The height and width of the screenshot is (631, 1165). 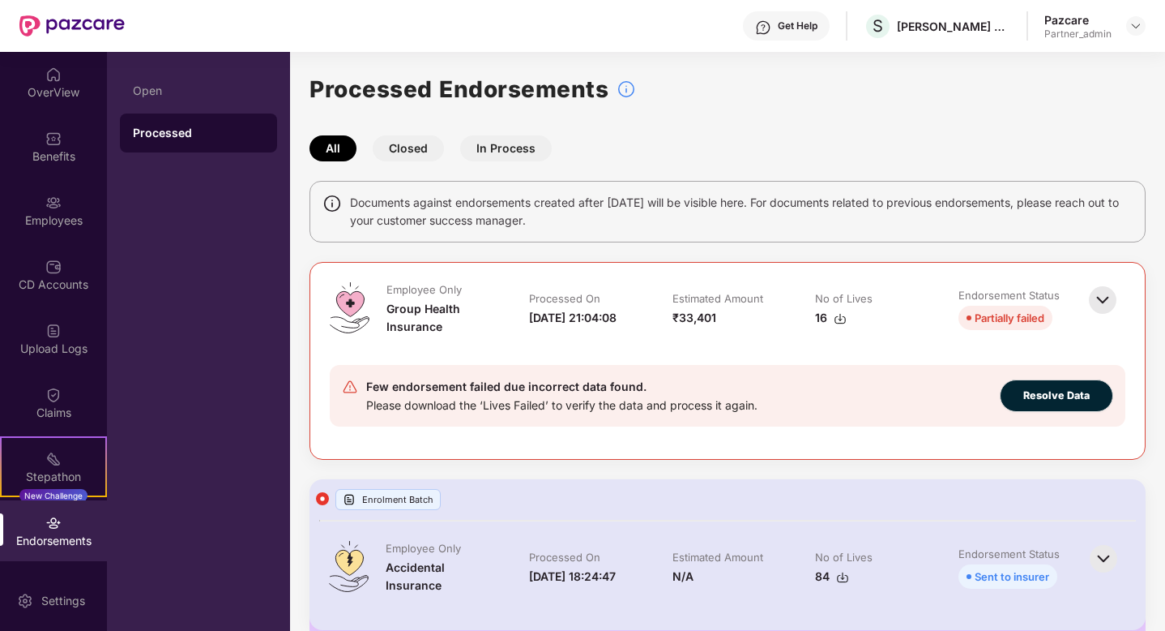 What do you see at coordinates (72, 26) in the screenshot?
I see `img: New Pazcare Logo` at bounding box center [72, 26].